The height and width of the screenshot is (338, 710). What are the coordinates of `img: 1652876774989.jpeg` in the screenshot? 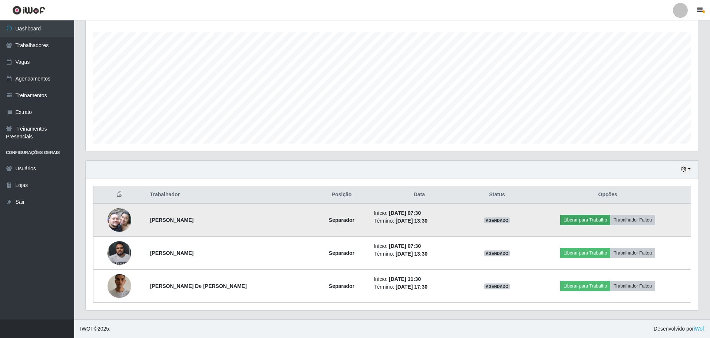 It's located at (119, 220).